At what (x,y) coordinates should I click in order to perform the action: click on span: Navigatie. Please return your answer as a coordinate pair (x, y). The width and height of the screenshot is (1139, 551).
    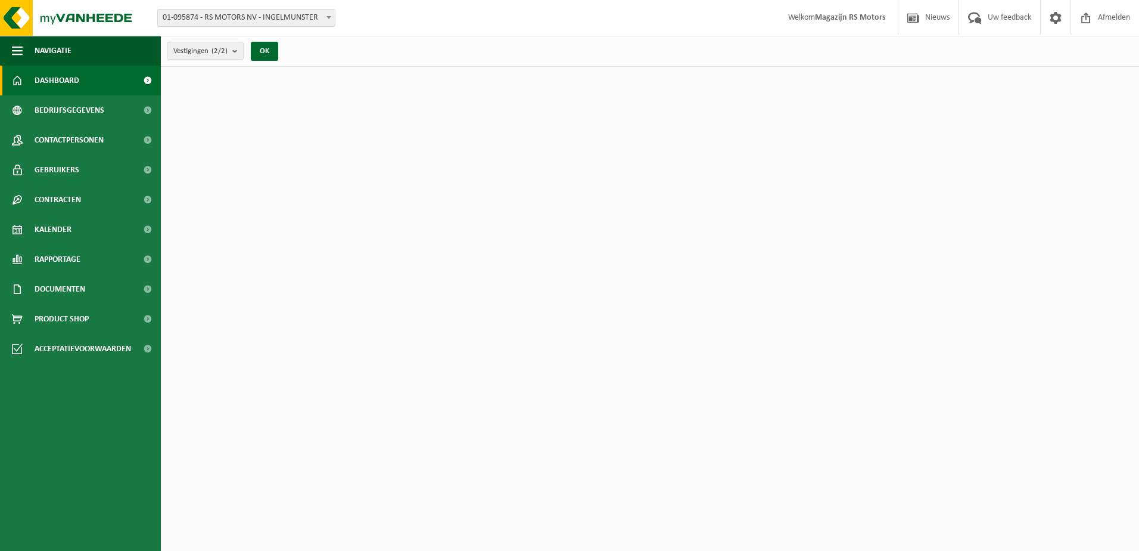
    Looking at the image, I should click on (53, 51).